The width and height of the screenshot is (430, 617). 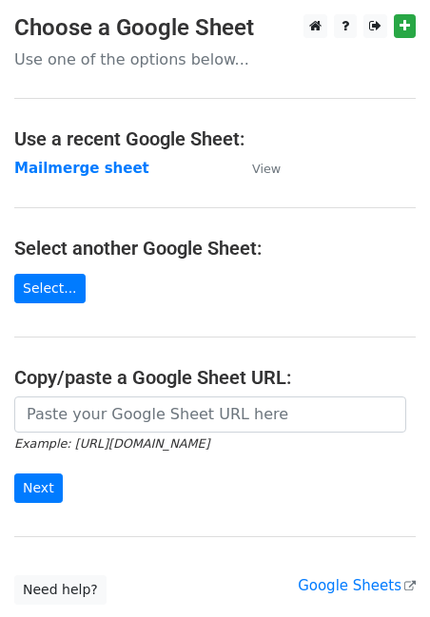 I want to click on div: Chat Widget, so click(x=382, y=572).